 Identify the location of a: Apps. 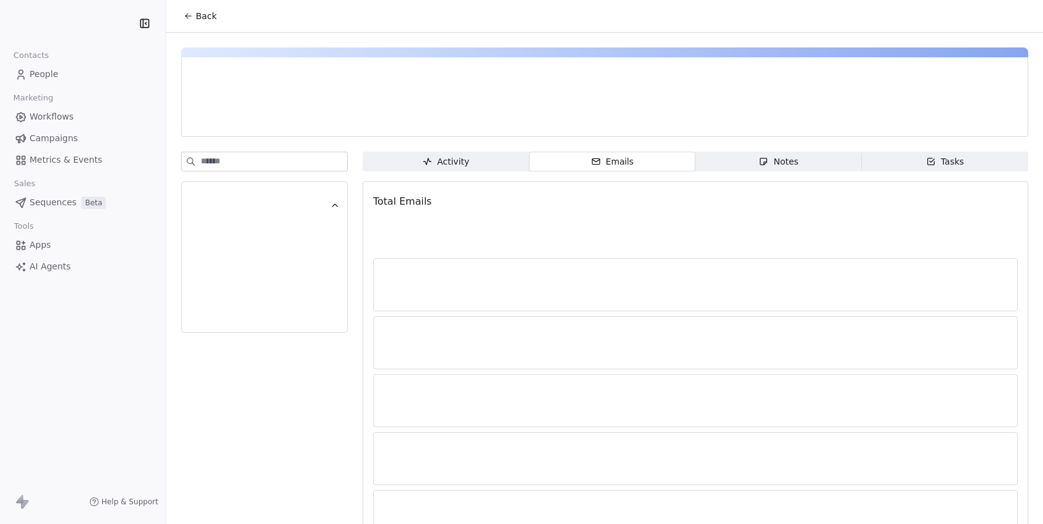
(83, 245).